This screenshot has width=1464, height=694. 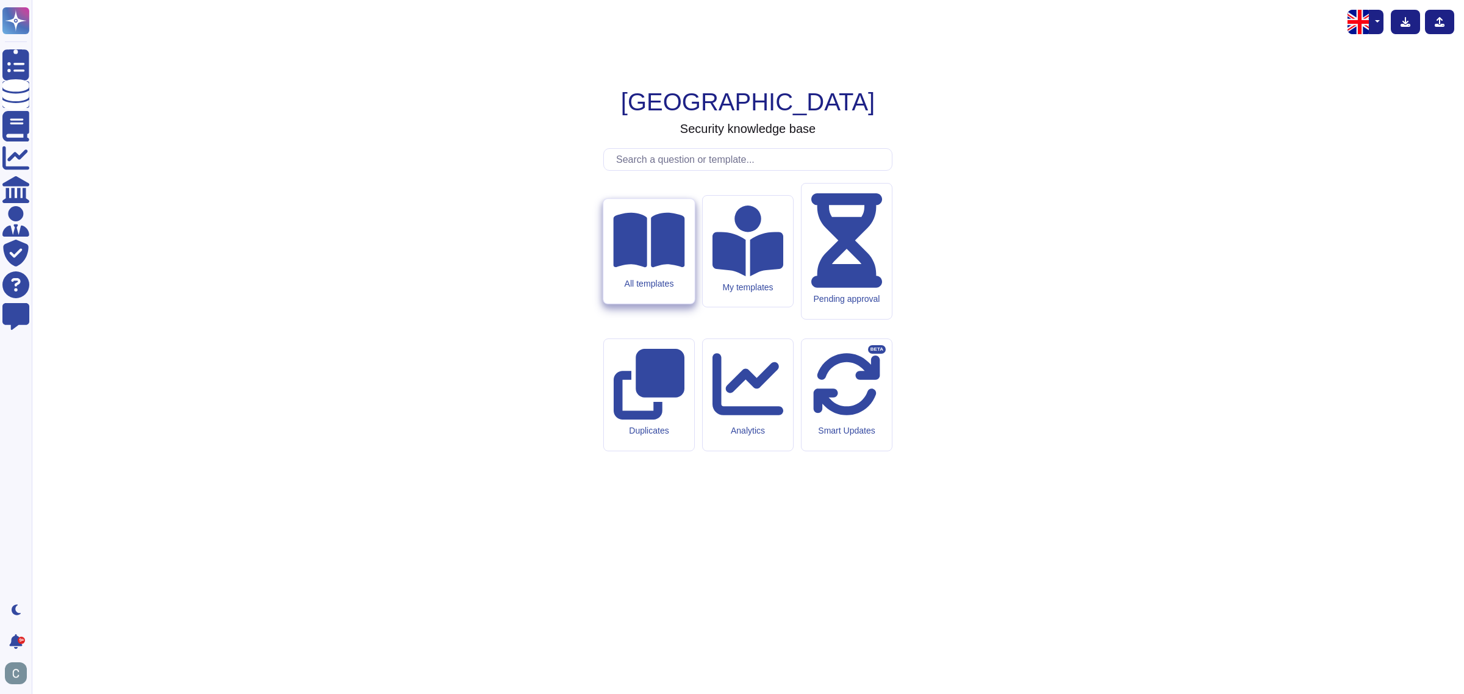 What do you see at coordinates (748, 431) in the screenshot?
I see `div: Analytics` at bounding box center [748, 431].